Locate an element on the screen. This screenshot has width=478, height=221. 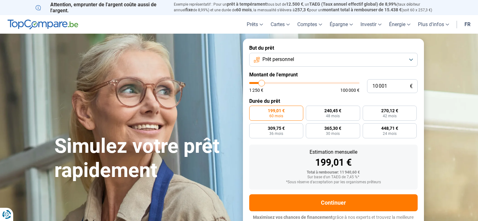
span: 448,71 € is located at coordinates (390, 128).